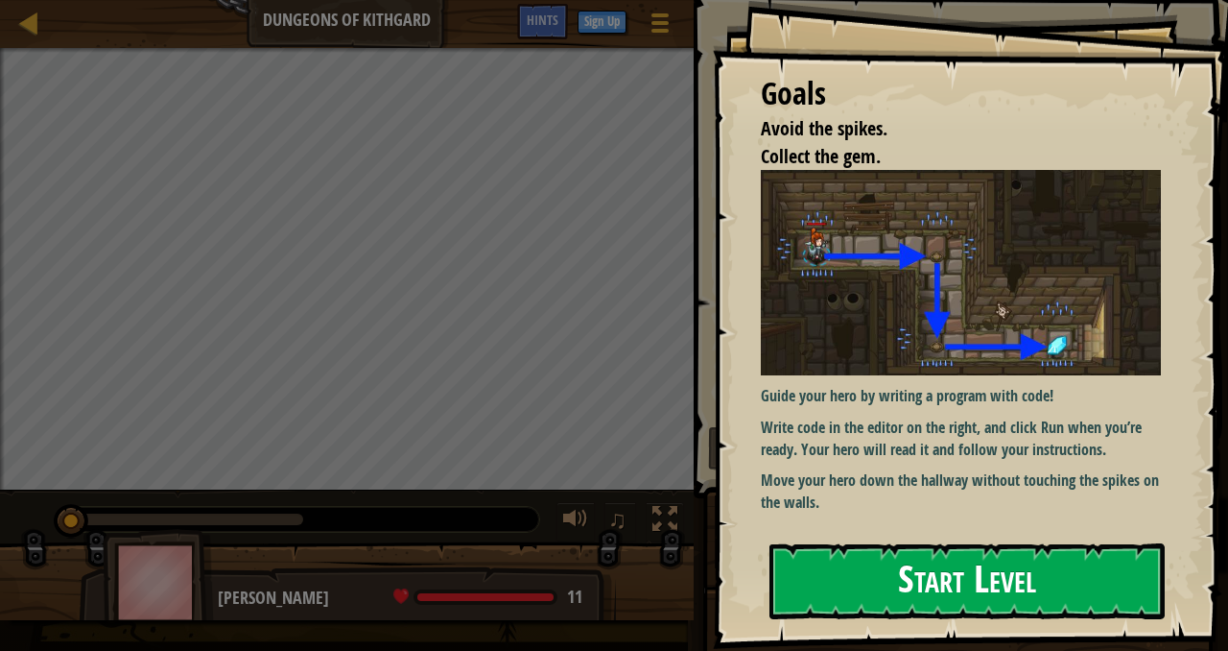 This screenshot has height=651, width=1228. Describe the element at coordinates (602, 22) in the screenshot. I see `button: Sign Up` at that location.